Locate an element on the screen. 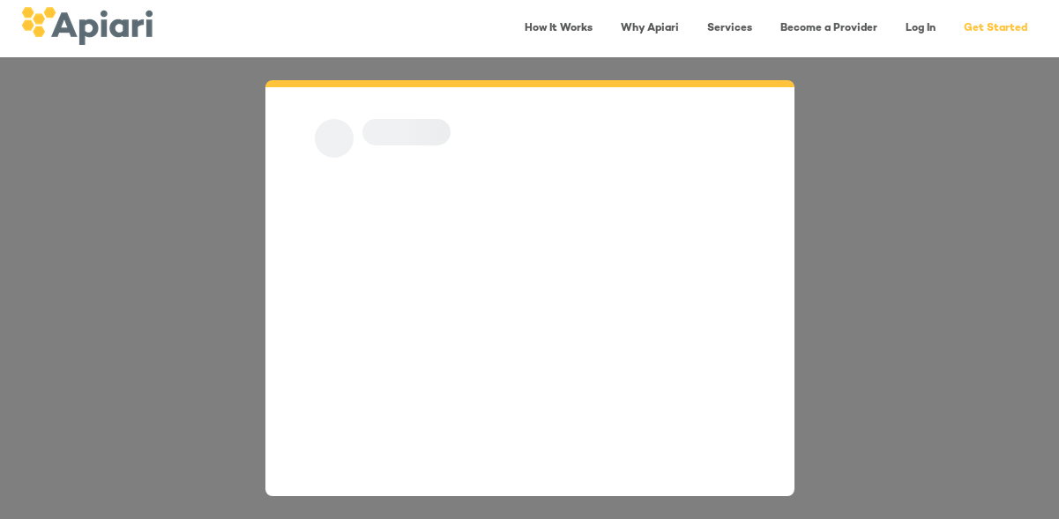 The width and height of the screenshot is (1059, 519). a: Services is located at coordinates (729, 28).